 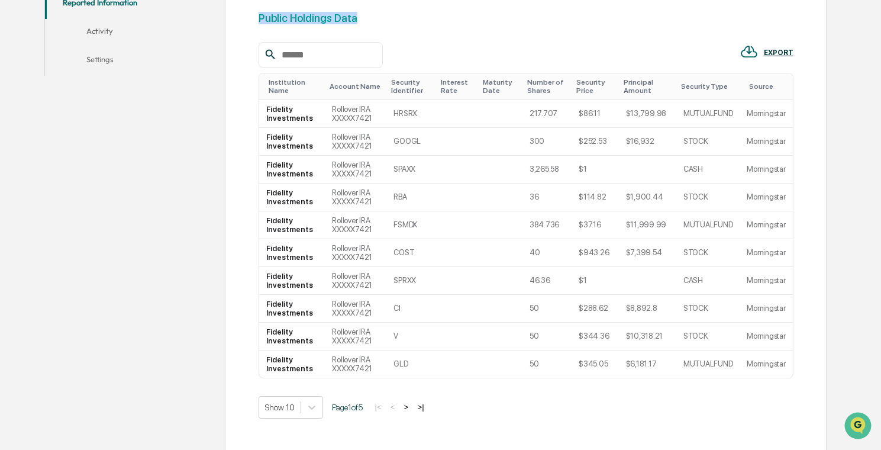 I want to click on td: $1,900.44, so click(x=647, y=197).